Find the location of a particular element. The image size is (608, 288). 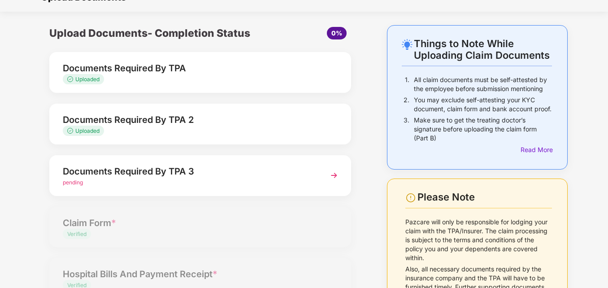

span: pending is located at coordinates (73, 182).